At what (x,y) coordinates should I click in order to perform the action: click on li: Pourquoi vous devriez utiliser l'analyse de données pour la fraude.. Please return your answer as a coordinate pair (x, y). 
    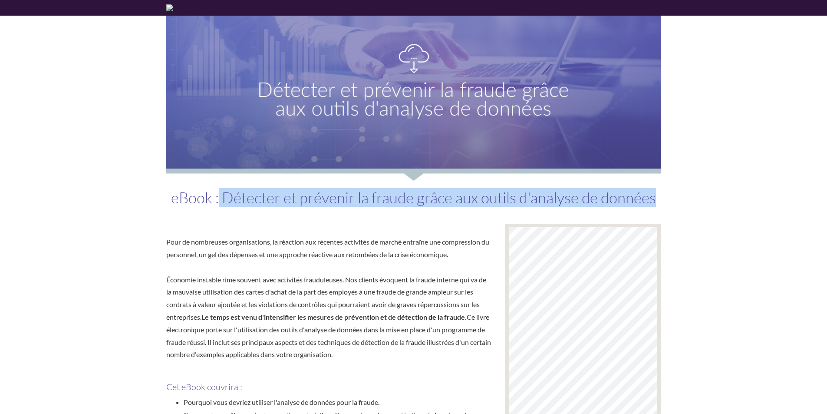
    Looking at the image, I should click on (338, 402).